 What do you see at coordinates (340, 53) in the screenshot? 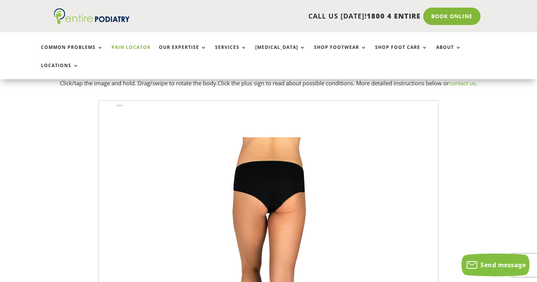
I see `a: Shop Footwear` at bounding box center [340, 53].